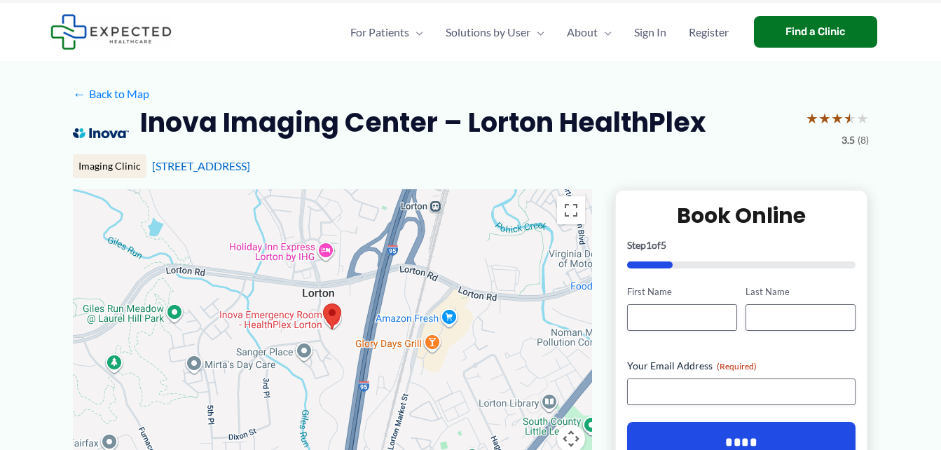  What do you see at coordinates (651, 32) in the screenshot?
I see `span: Sign In` at bounding box center [651, 32].